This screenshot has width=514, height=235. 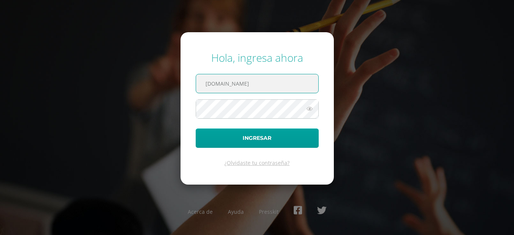 What do you see at coordinates (257, 83) in the screenshot?
I see `input: Correo electrónico o usuario` at bounding box center [257, 83].